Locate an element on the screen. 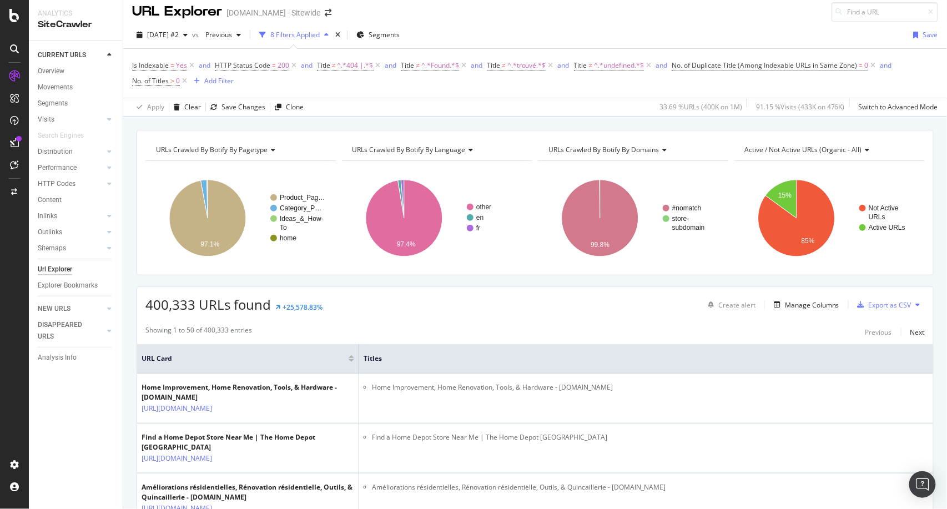 This screenshot has width=947, height=509. div: 91.15 % Visits ( 433K on 476K ) is located at coordinates (801, 107).